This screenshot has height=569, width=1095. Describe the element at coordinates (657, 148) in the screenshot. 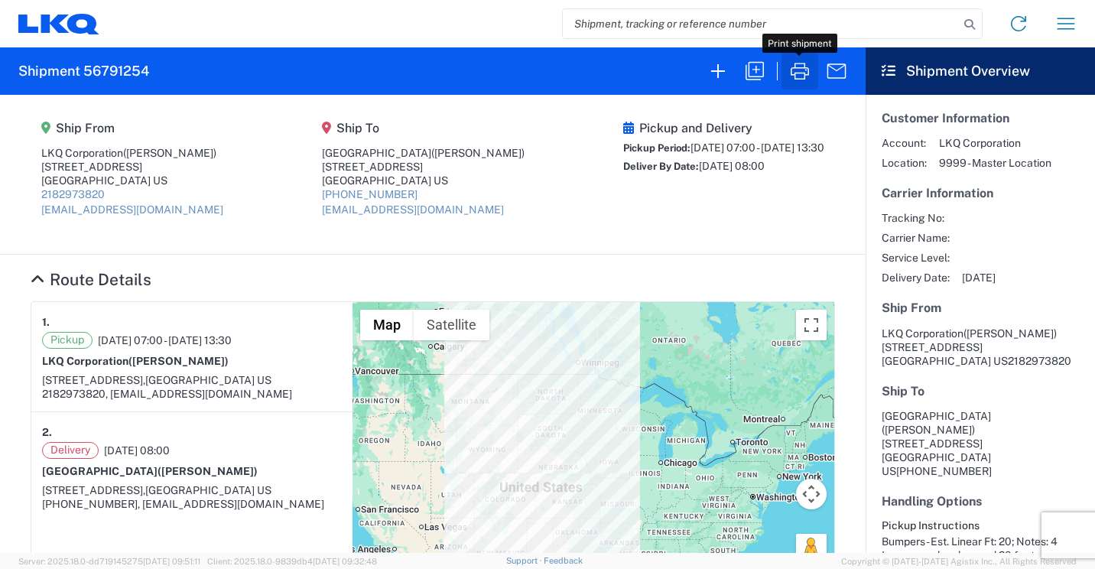

I see `span: Pickup Period:` at that location.